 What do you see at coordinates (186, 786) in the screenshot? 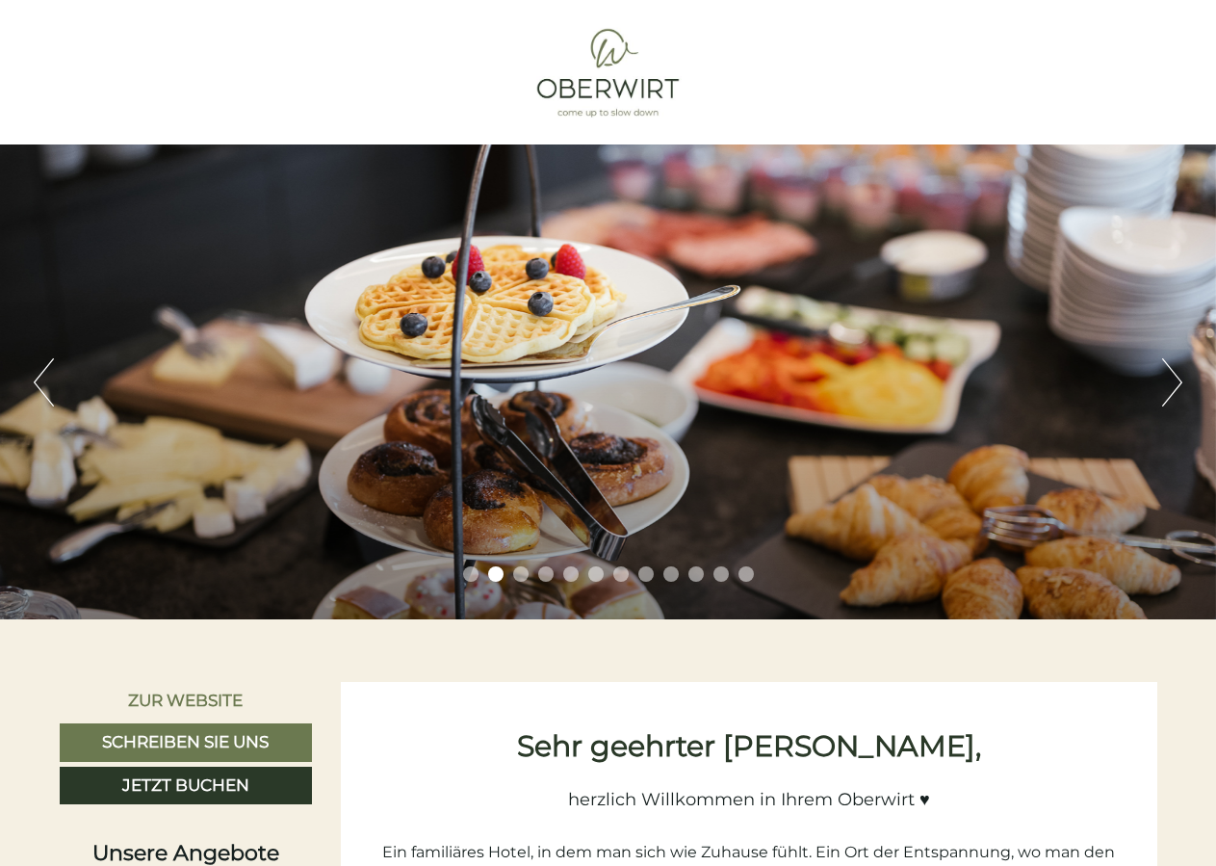
I see `a: Jetzt buchen` at bounding box center [186, 786].